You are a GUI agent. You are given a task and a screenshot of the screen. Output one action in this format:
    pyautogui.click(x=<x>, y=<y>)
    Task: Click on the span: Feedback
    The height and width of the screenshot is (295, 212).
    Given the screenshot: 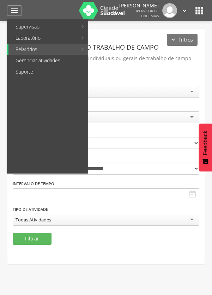 What is the action you would take?
    pyautogui.click(x=205, y=143)
    